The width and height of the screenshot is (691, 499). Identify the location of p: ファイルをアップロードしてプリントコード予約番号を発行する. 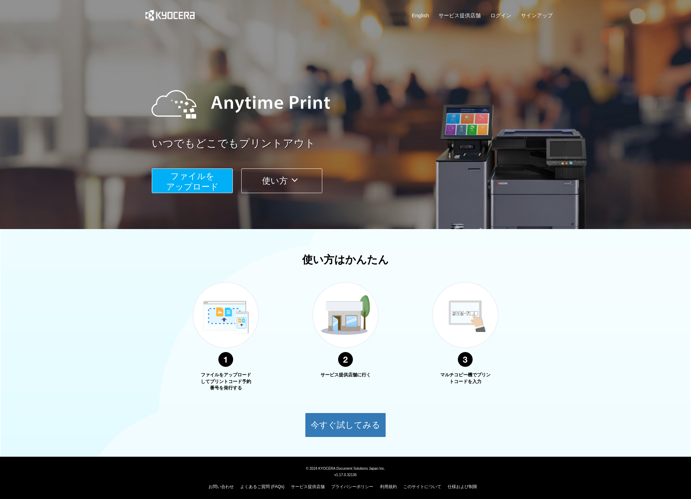
(226, 382).